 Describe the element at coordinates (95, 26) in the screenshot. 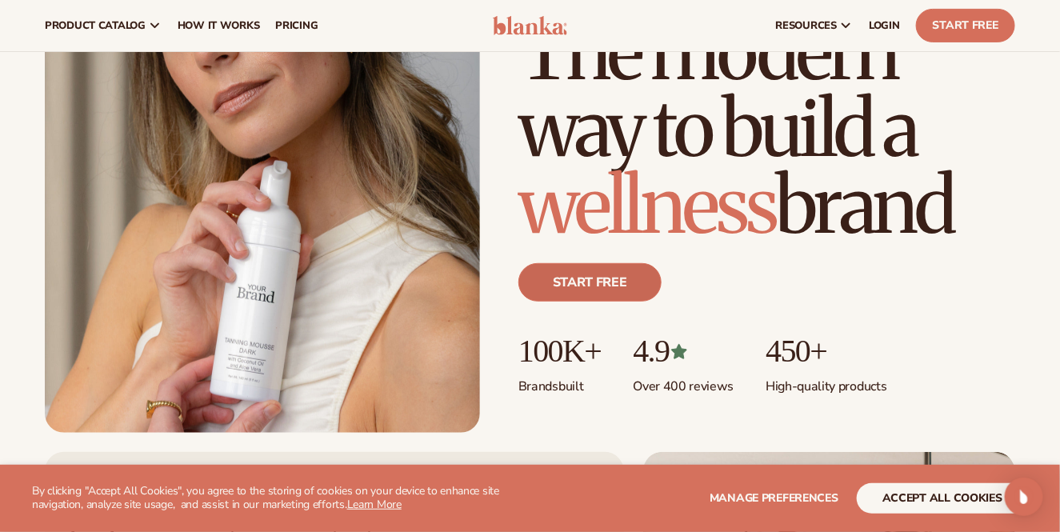

I see `span: product catalog` at that location.